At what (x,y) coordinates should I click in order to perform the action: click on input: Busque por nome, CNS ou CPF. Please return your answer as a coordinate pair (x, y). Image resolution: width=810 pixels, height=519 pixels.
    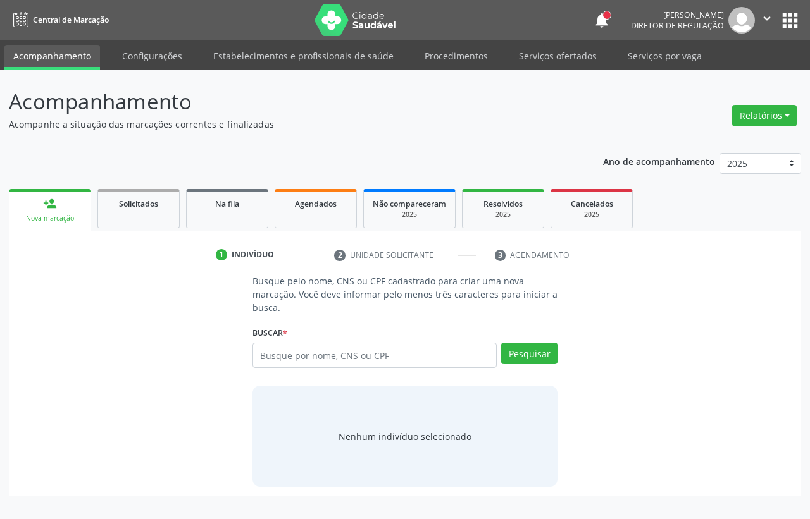
    Looking at the image, I should click on (375, 356).